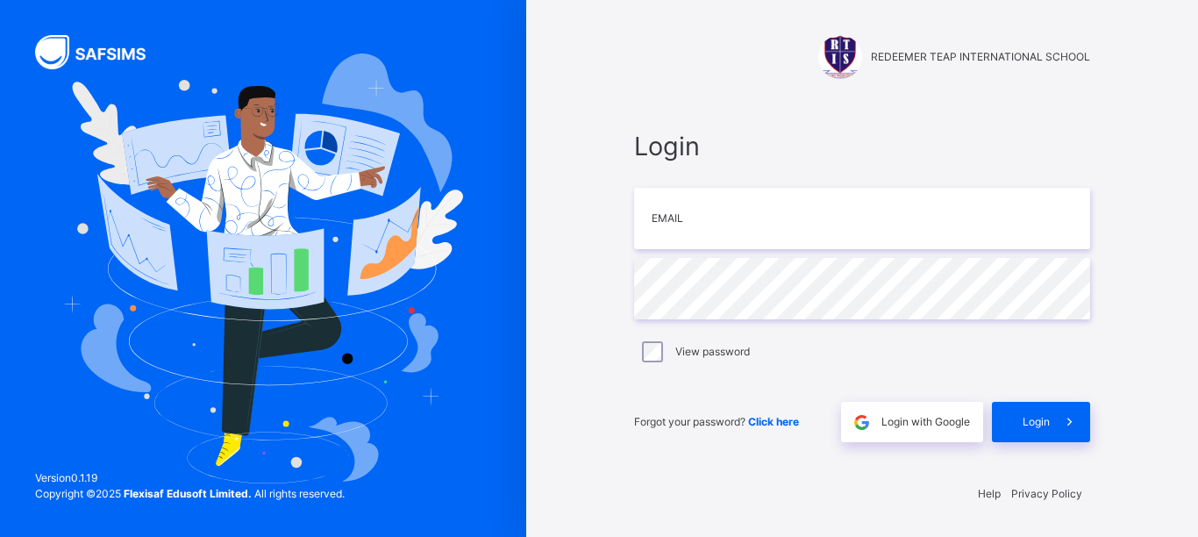 This screenshot has height=537, width=1198. Describe the element at coordinates (925, 422) in the screenshot. I see `span: Login with Google` at that location.